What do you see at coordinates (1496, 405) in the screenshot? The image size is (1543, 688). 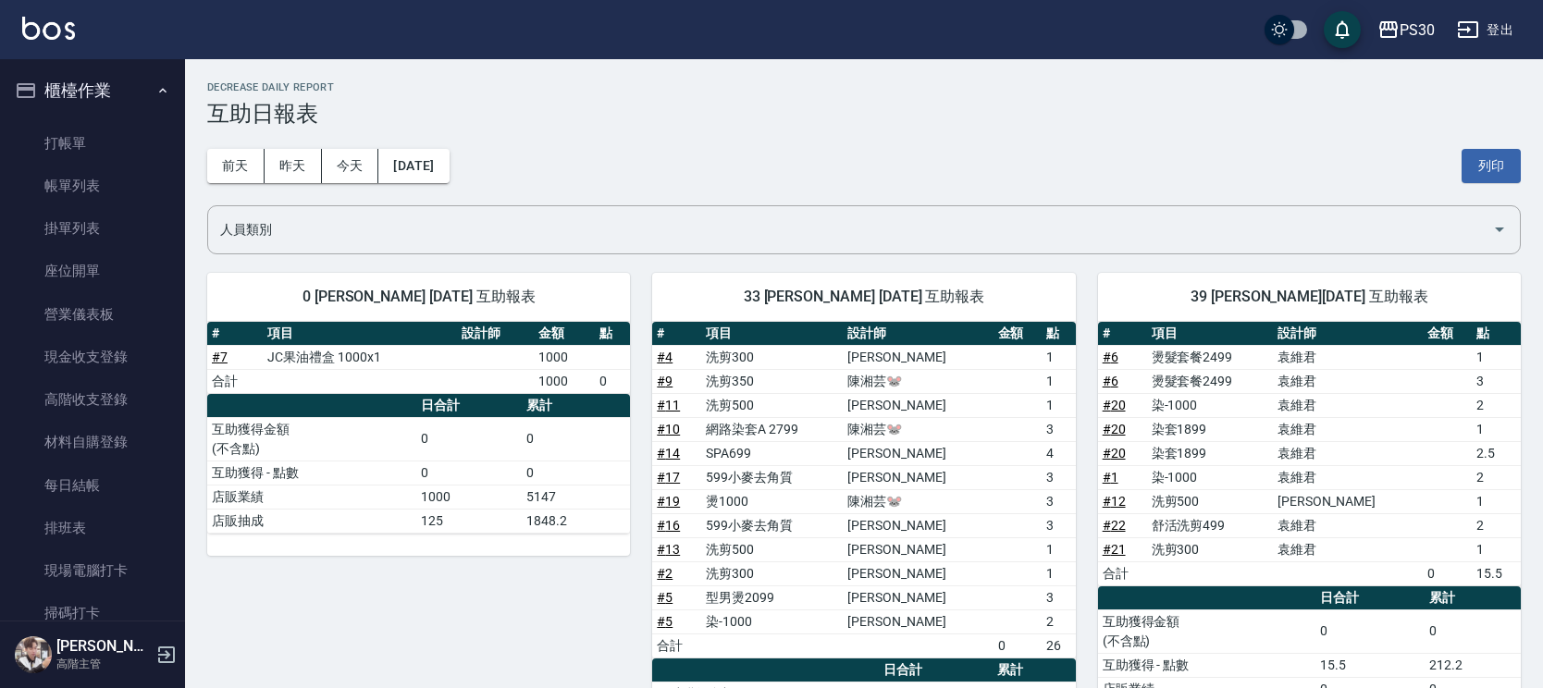 I see `td: 2` at bounding box center [1496, 405].